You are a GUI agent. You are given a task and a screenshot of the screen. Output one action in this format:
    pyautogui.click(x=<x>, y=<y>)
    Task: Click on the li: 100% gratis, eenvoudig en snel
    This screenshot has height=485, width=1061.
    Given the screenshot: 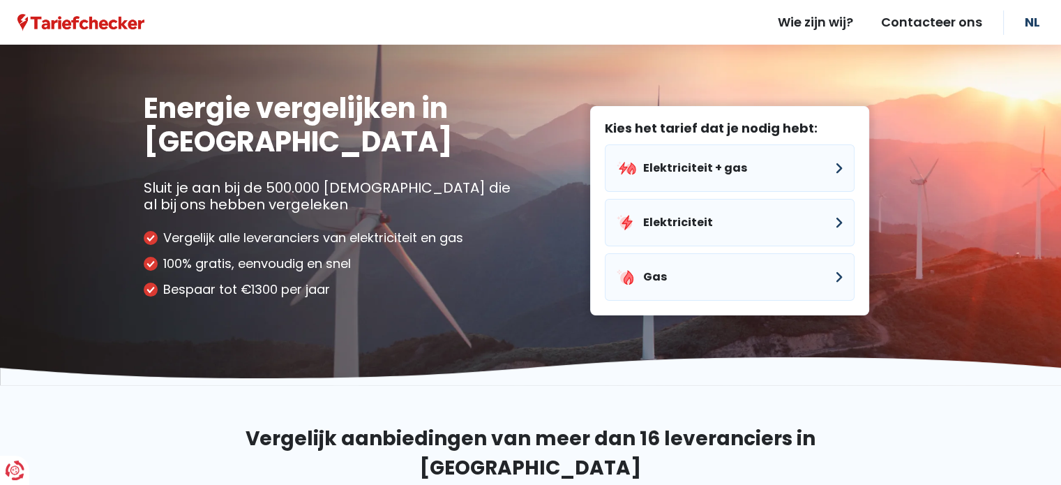 What is the action you would take?
    pyautogui.click(x=332, y=264)
    